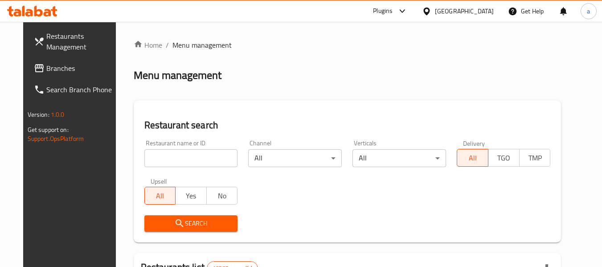 The height and width of the screenshot is (267, 602). What do you see at coordinates (535, 158) in the screenshot?
I see `span: TMP` at bounding box center [535, 158].